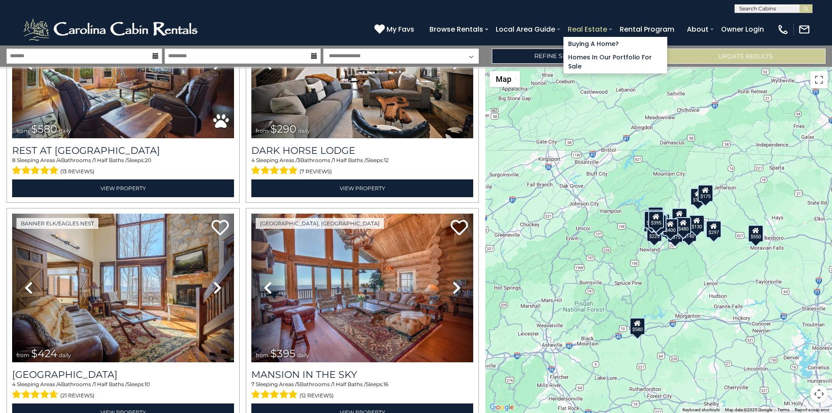  Describe the element at coordinates (505, 79) in the screenshot. I see `button: Change map style` at that location.